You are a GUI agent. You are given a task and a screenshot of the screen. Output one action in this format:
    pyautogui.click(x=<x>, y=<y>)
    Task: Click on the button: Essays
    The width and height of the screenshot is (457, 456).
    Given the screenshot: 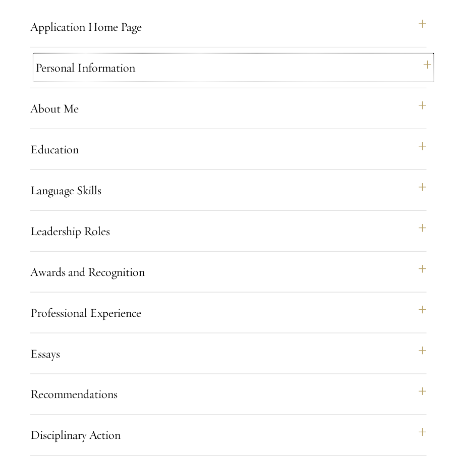 What is the action you would take?
    pyautogui.click(x=229, y=354)
    